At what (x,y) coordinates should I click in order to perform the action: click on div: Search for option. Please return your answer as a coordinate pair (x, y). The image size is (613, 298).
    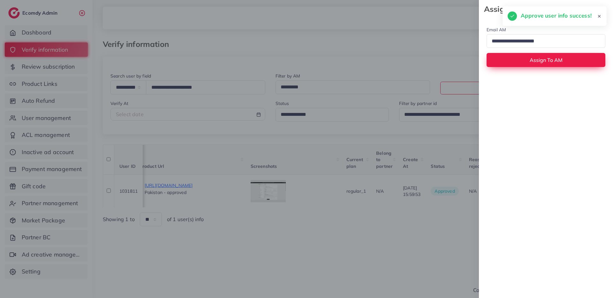
    Looking at the image, I should click on (546, 41).